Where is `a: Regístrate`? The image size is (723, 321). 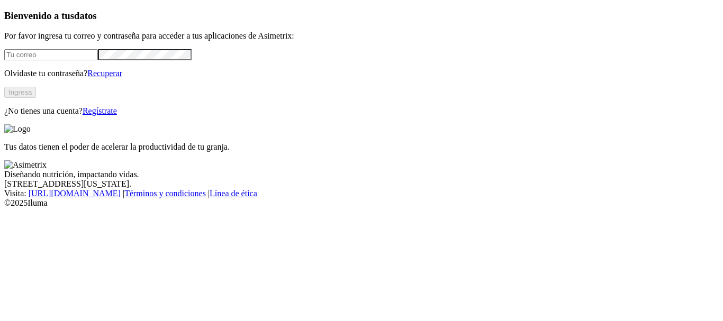 a: Regístrate is located at coordinates (100, 111).